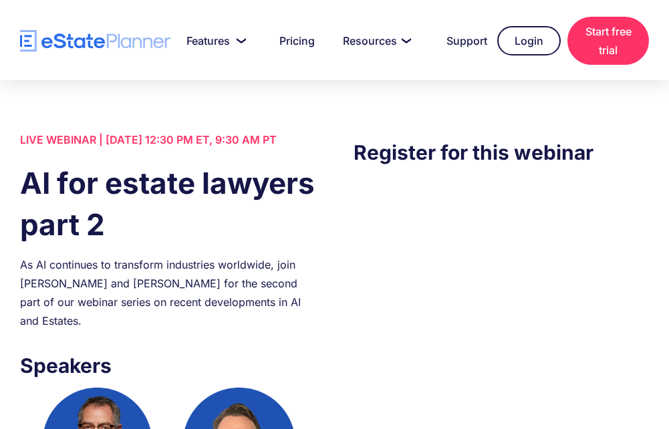  Describe the element at coordinates (529, 41) in the screenshot. I see `a: Login` at that location.